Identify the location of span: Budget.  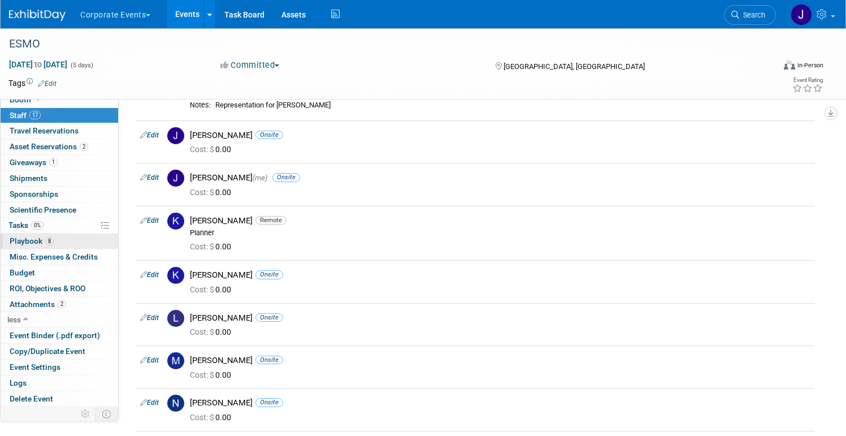
(22, 272).